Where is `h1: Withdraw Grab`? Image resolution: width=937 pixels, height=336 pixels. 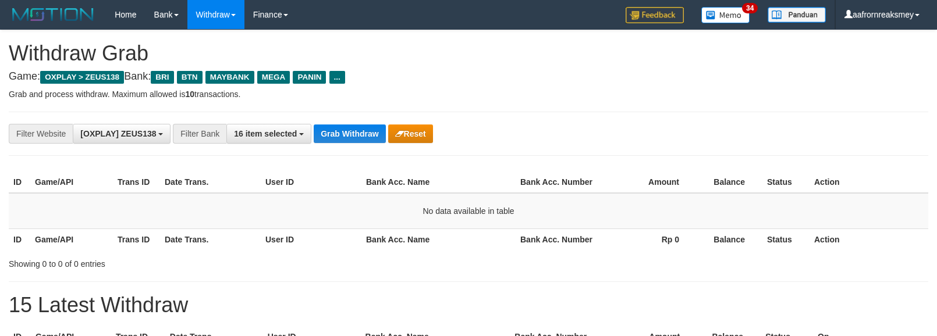 h1: Withdraw Grab is located at coordinates (468, 54).